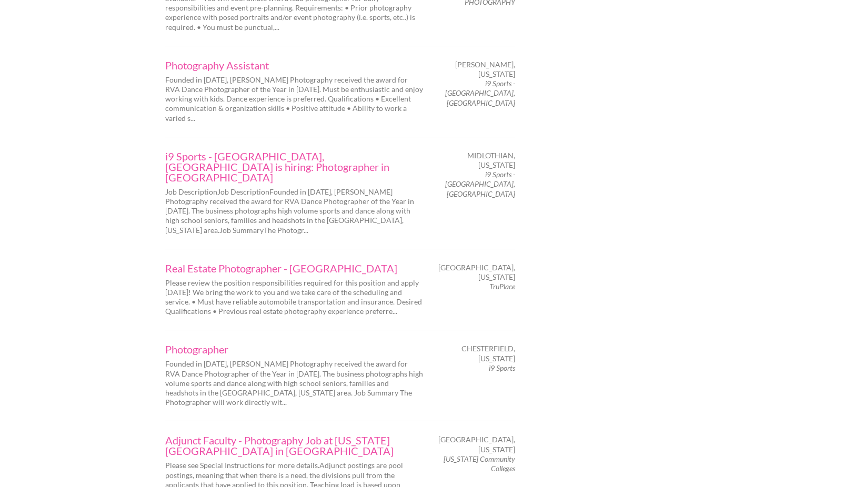 The height and width of the screenshot is (487, 864). What do you see at coordinates (502, 368) in the screenshot?
I see `em: i9 Sports` at bounding box center [502, 368].